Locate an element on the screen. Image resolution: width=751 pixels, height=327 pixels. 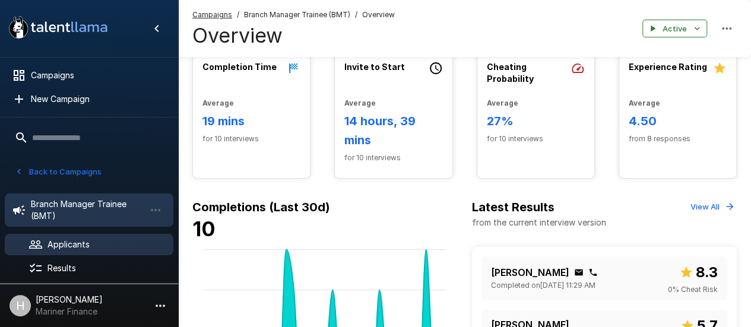
span: 0 % Cheat Risk is located at coordinates (693, 290).